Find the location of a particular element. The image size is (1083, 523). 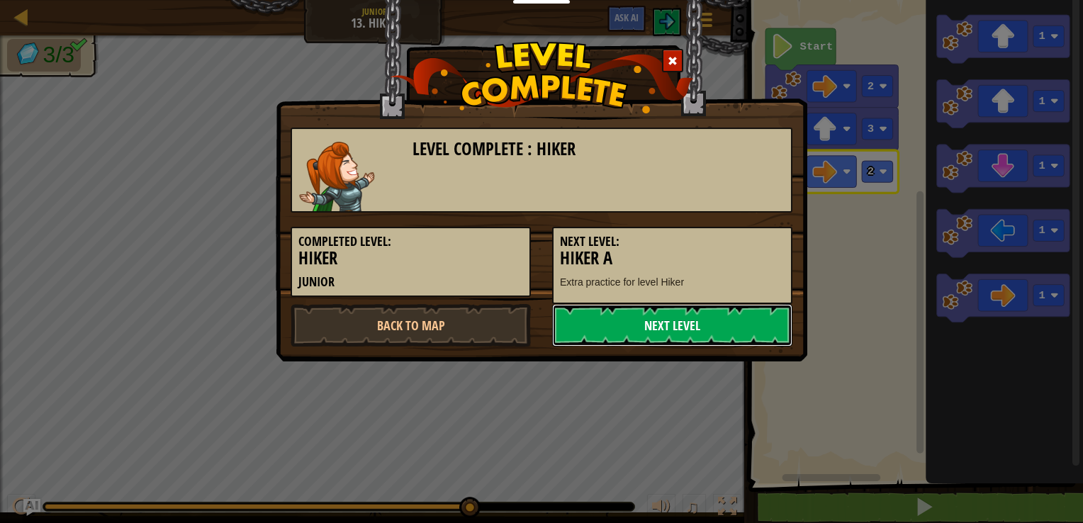

h3: Hiker is located at coordinates (410, 258).